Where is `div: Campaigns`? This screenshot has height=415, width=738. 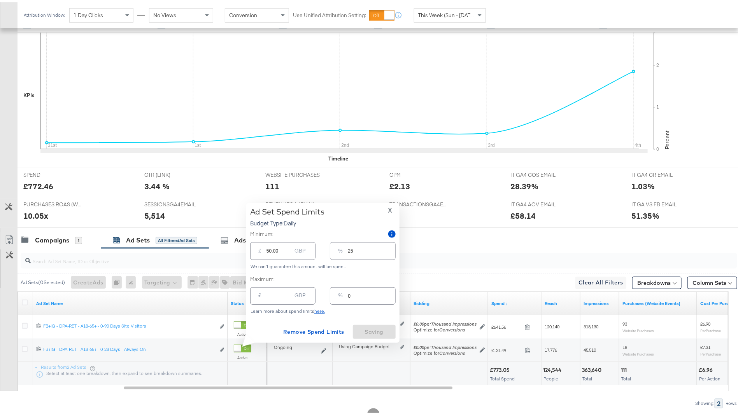 div: Campaigns is located at coordinates (52, 238).